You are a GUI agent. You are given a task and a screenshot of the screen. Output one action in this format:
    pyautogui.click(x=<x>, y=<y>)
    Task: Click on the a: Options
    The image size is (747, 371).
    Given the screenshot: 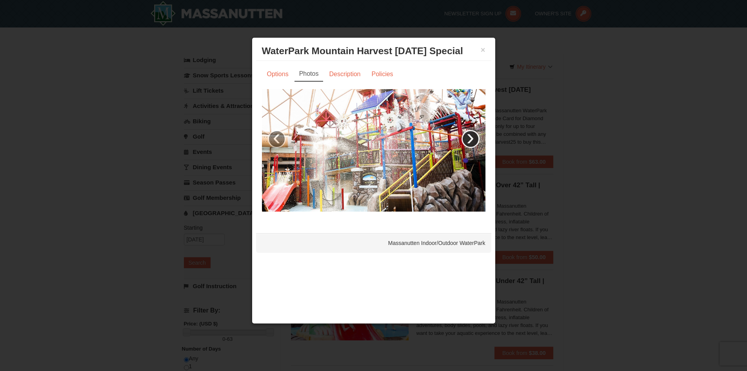 What is the action you would take?
    pyautogui.click(x=278, y=74)
    